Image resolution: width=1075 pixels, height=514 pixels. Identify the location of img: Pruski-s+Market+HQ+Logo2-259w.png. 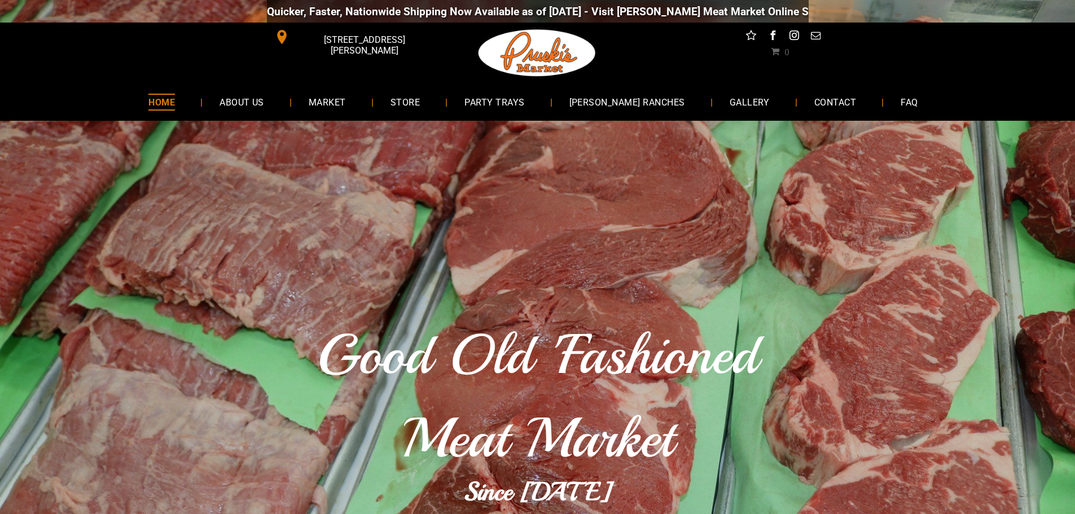
(537, 53).